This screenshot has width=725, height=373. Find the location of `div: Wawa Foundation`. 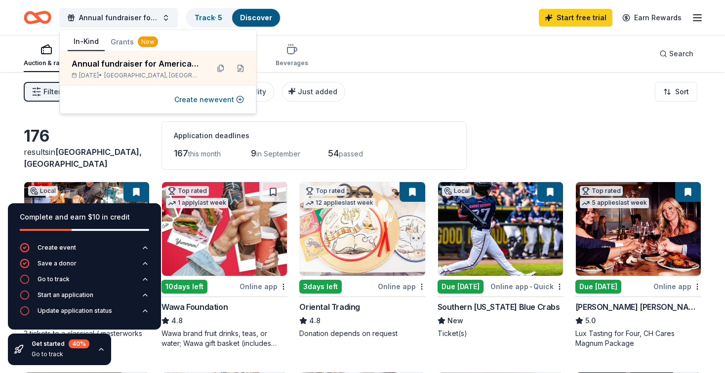

div: Wawa Foundation is located at coordinates (195, 307).